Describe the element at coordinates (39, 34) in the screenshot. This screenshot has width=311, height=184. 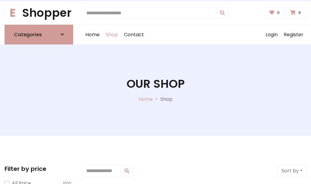
I see `a: Categories` at that location.